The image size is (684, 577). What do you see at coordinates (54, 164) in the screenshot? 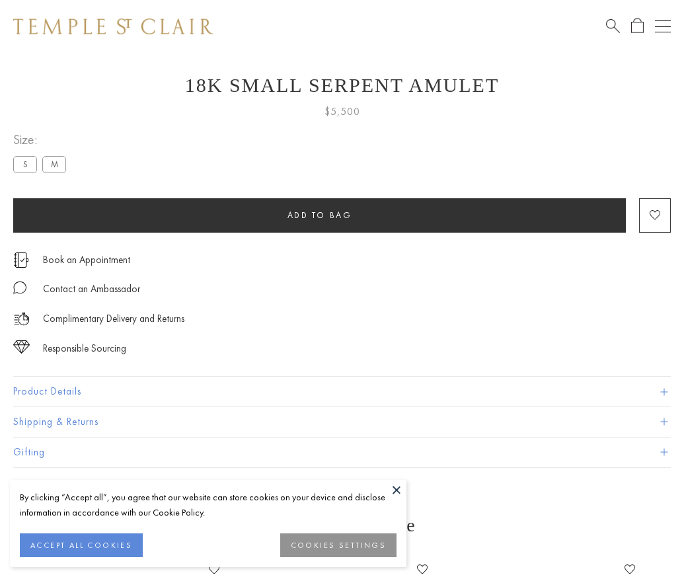
I see `label: M` at bounding box center [54, 164].